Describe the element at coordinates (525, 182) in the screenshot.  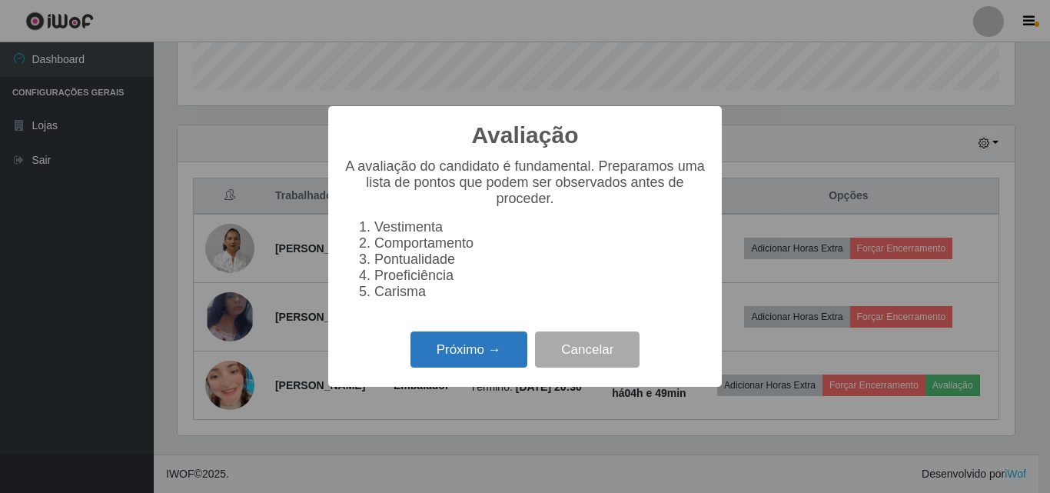
I see `p: A avaliação do candidato é fundamental. Preparamos uma lista de pontos que podem ser observados a...` at that location.